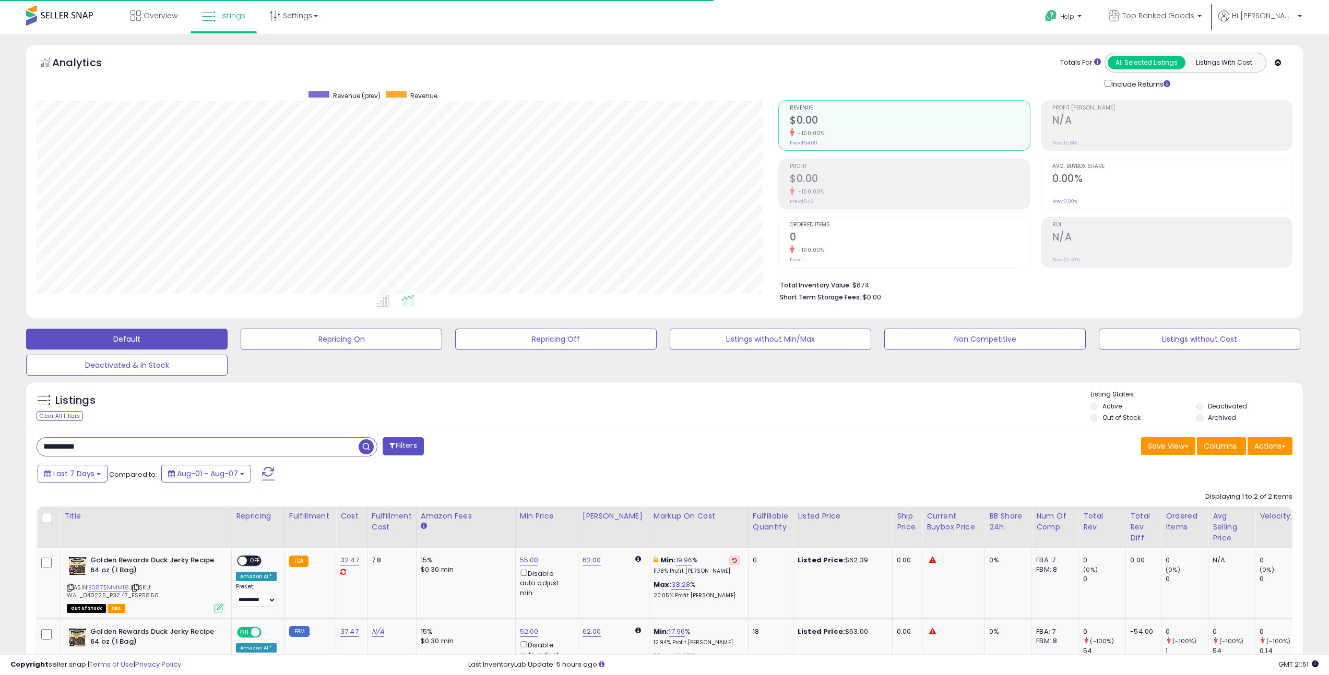 The width and height of the screenshot is (1329, 675). I want to click on div: Preset:, so click(256, 595).